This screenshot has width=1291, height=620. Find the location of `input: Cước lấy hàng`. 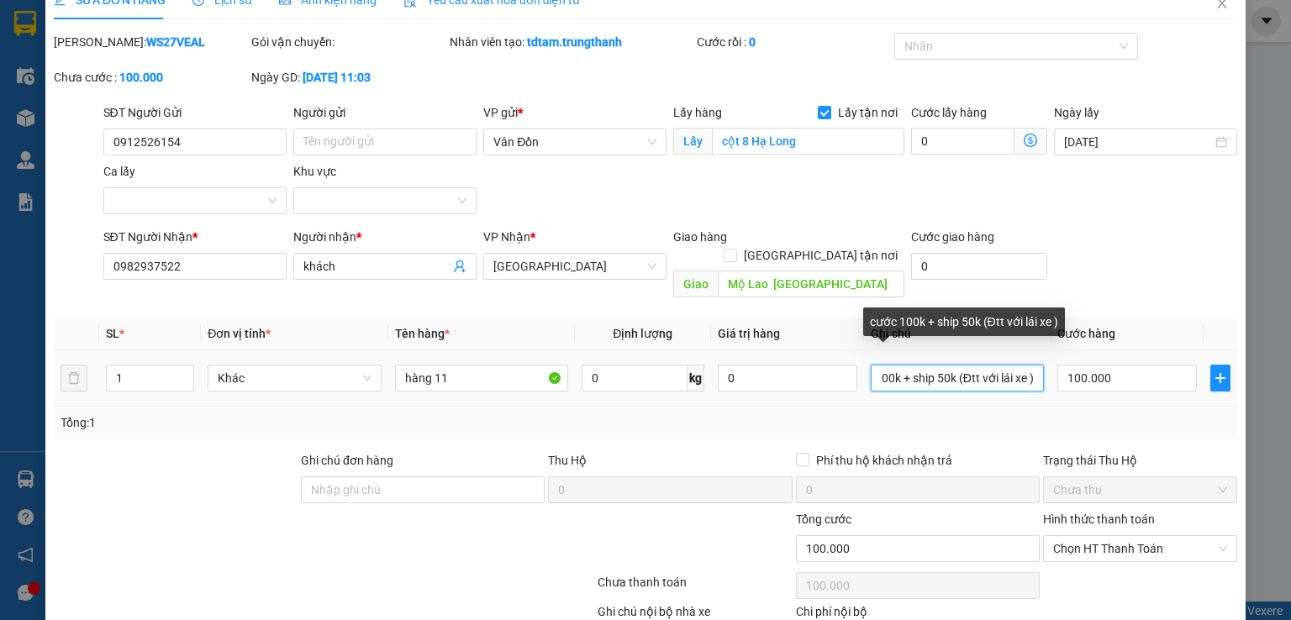

input: Cước lấy hàng is located at coordinates (962, 141).